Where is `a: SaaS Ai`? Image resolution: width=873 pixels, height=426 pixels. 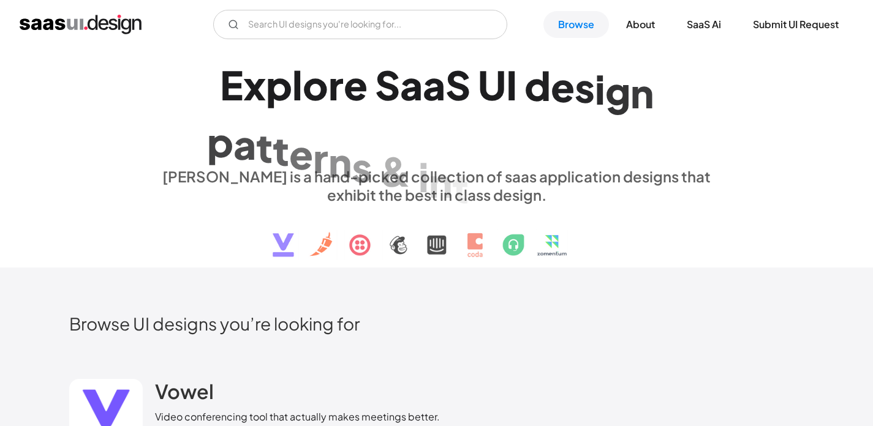
a: SaaS Ai is located at coordinates (704, 24).